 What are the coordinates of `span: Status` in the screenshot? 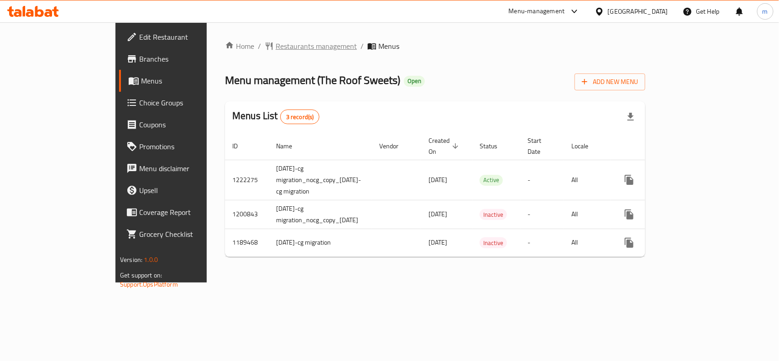 It's located at (494, 146).